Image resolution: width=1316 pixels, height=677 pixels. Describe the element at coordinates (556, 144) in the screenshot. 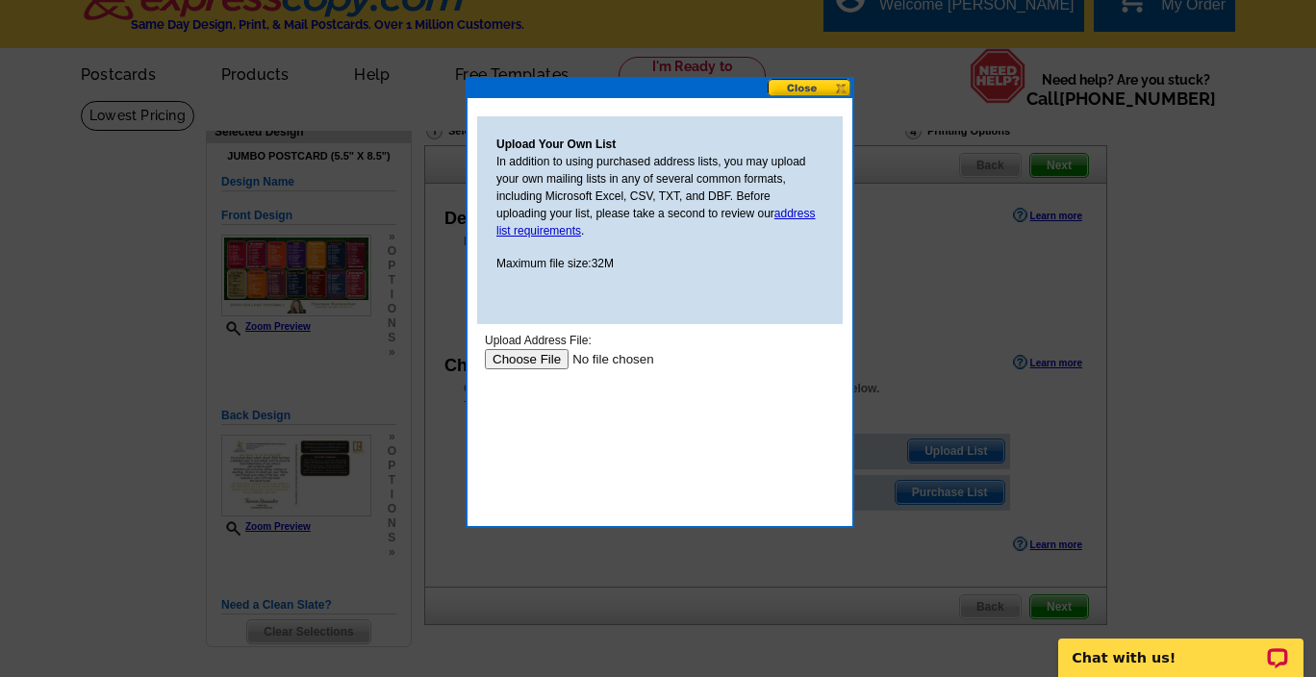

I see `strong: Upload Your Own List` at that location.